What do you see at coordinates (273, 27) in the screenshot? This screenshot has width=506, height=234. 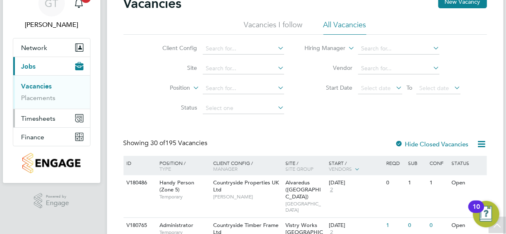 I see `li: Vacancies I follow` at bounding box center [273, 27].